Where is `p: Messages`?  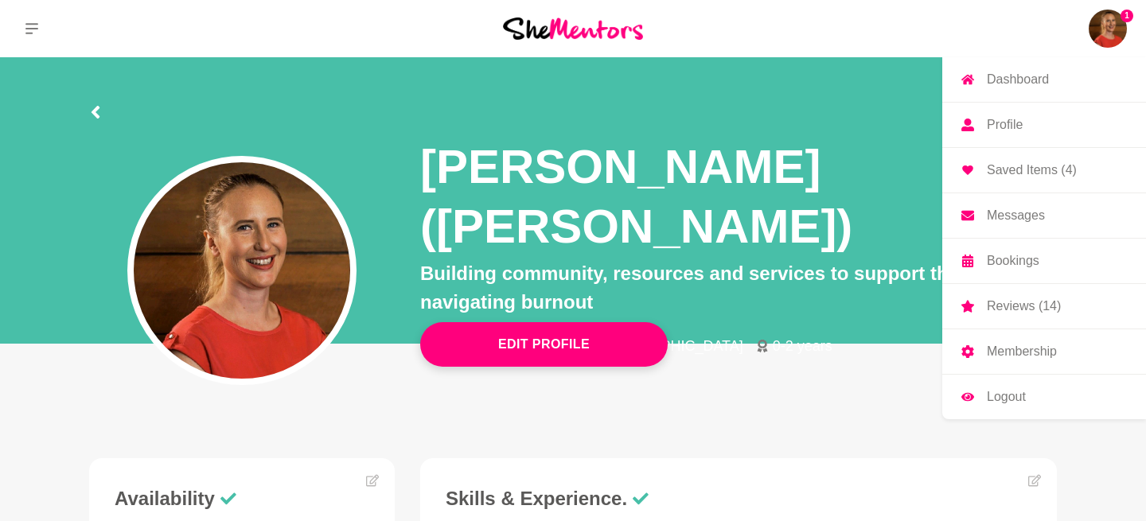
p: Messages is located at coordinates (1015, 216).